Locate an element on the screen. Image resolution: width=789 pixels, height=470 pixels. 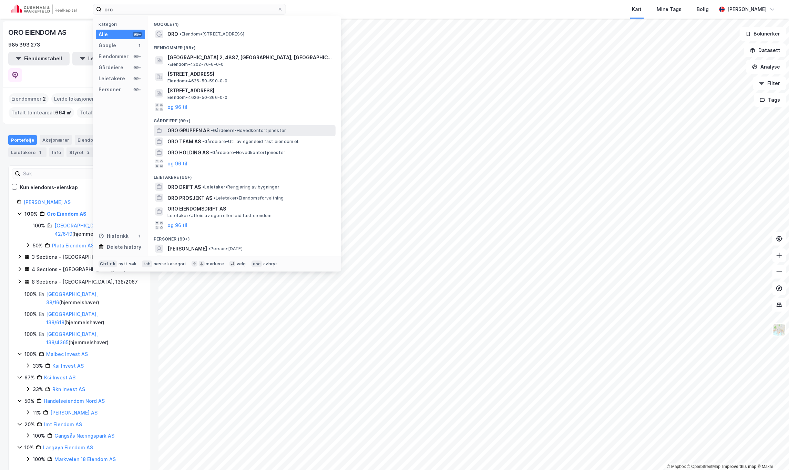
a: Plata Eiendom AS is located at coordinates (73, 245).